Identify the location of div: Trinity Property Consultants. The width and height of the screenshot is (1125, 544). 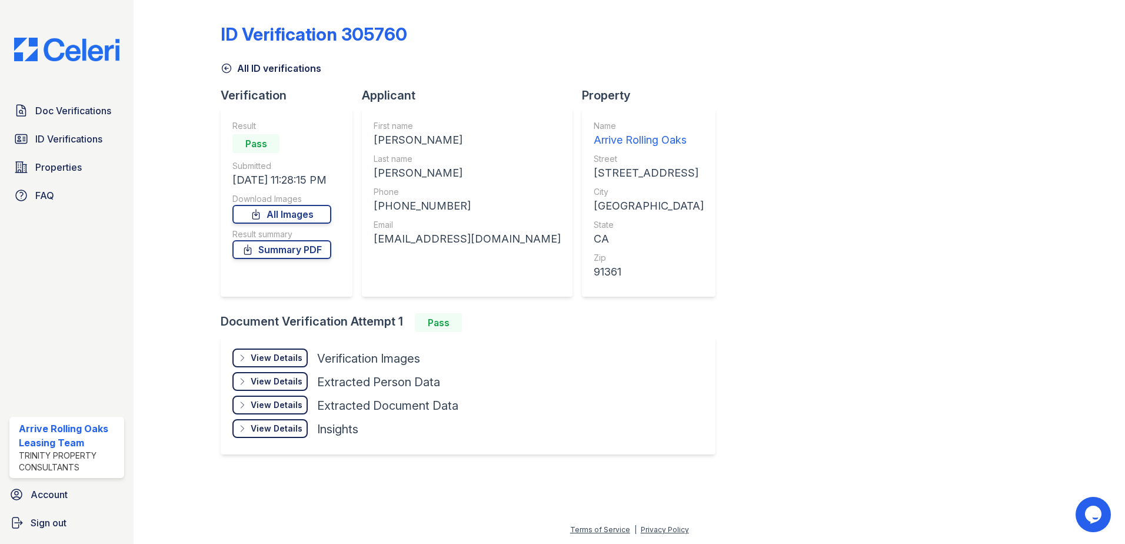
(69, 461).